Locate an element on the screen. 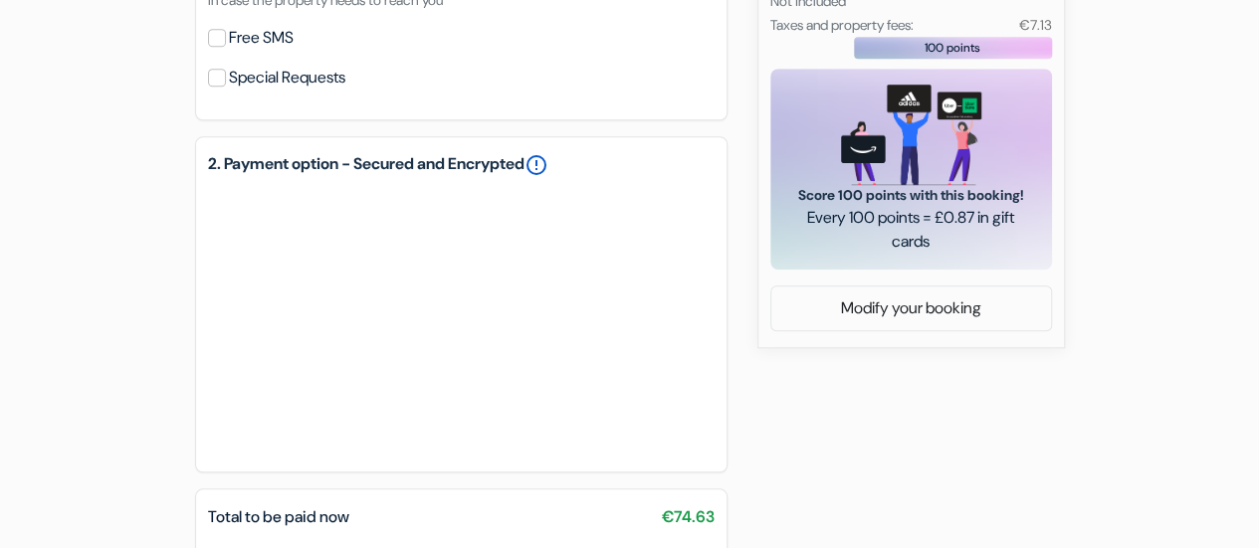 Image resolution: width=1259 pixels, height=548 pixels. h5: 2. Payment option - Secured and Encrypted is located at coordinates (461, 165).